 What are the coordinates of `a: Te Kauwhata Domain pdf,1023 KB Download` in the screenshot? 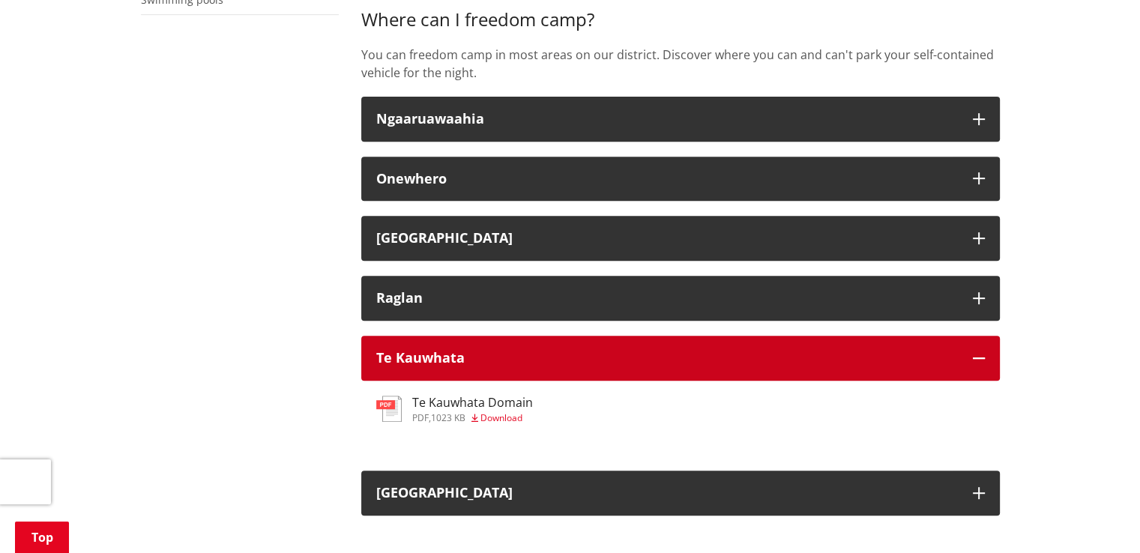 It's located at (454, 409).